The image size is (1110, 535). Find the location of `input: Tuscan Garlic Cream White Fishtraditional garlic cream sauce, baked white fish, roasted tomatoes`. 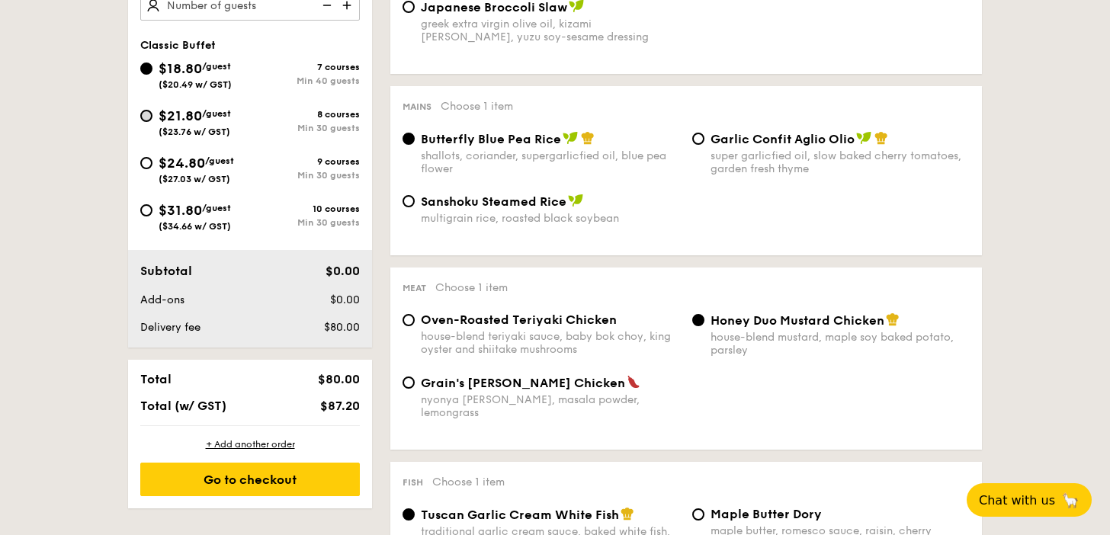

input: Tuscan Garlic Cream White Fishtraditional garlic cream sauce, baked white fish, roasted tomatoes is located at coordinates (409, 515).